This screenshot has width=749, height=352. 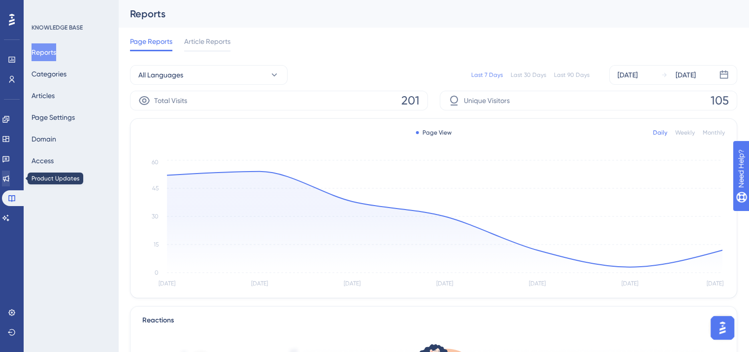 I want to click on button: Categories, so click(x=49, y=74).